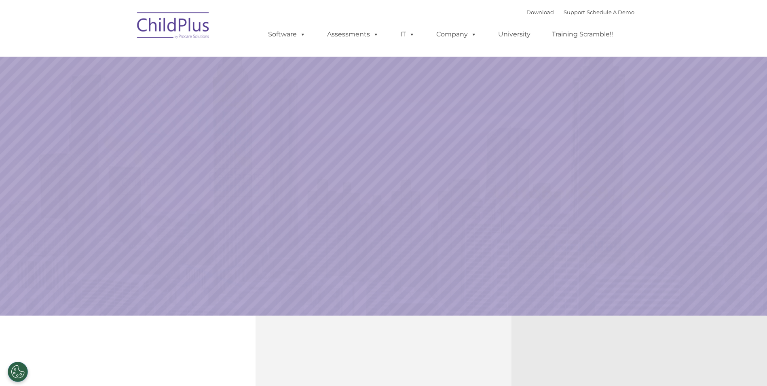 The image size is (767, 386). I want to click on img: ChildPlus by Procare Solutions, so click(173, 27).